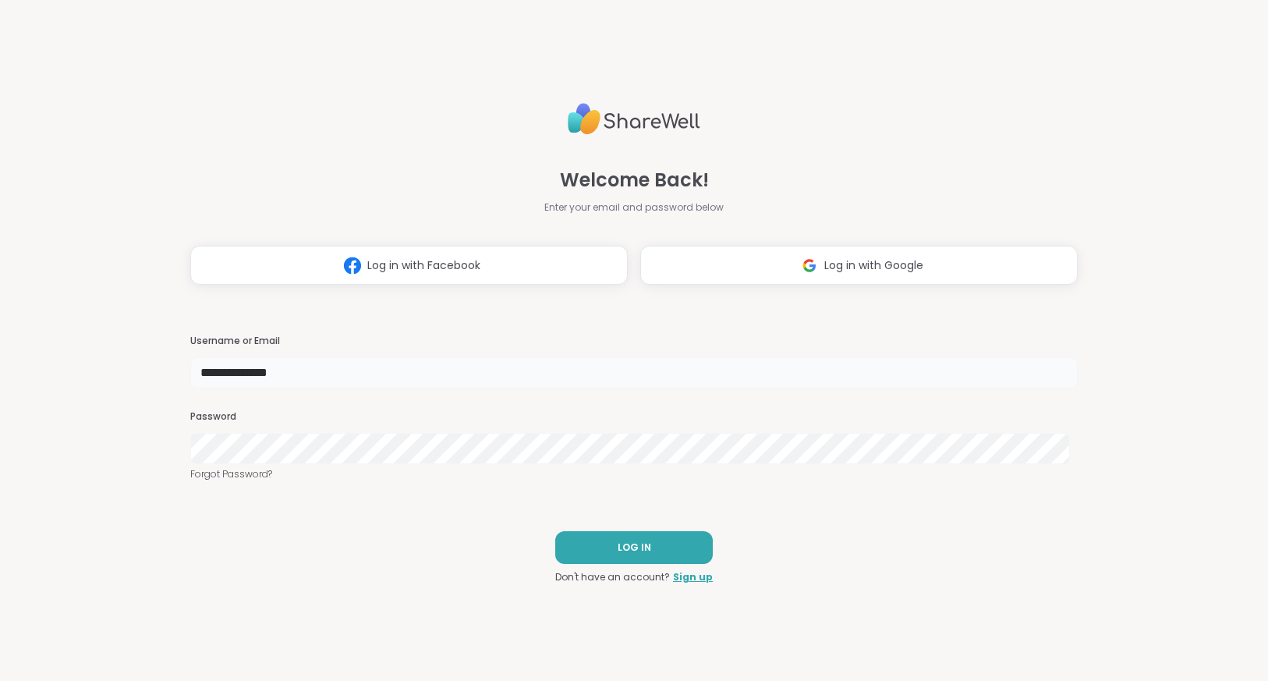 This screenshot has width=1268, height=681. Describe the element at coordinates (634, 341) in the screenshot. I see `h3: Username or Email` at that location.